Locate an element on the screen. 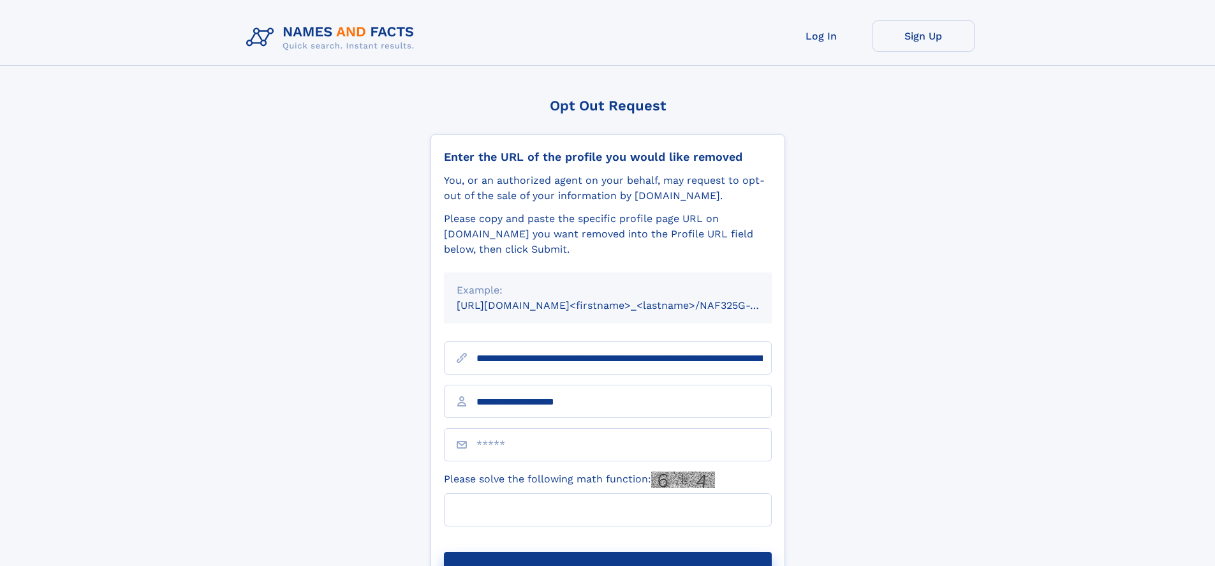 Image resolution: width=1215 pixels, height=566 pixels. div: You, or an authorized agent on your behalf, may request to opt-out of the sale of your informatio... is located at coordinates (608, 188).